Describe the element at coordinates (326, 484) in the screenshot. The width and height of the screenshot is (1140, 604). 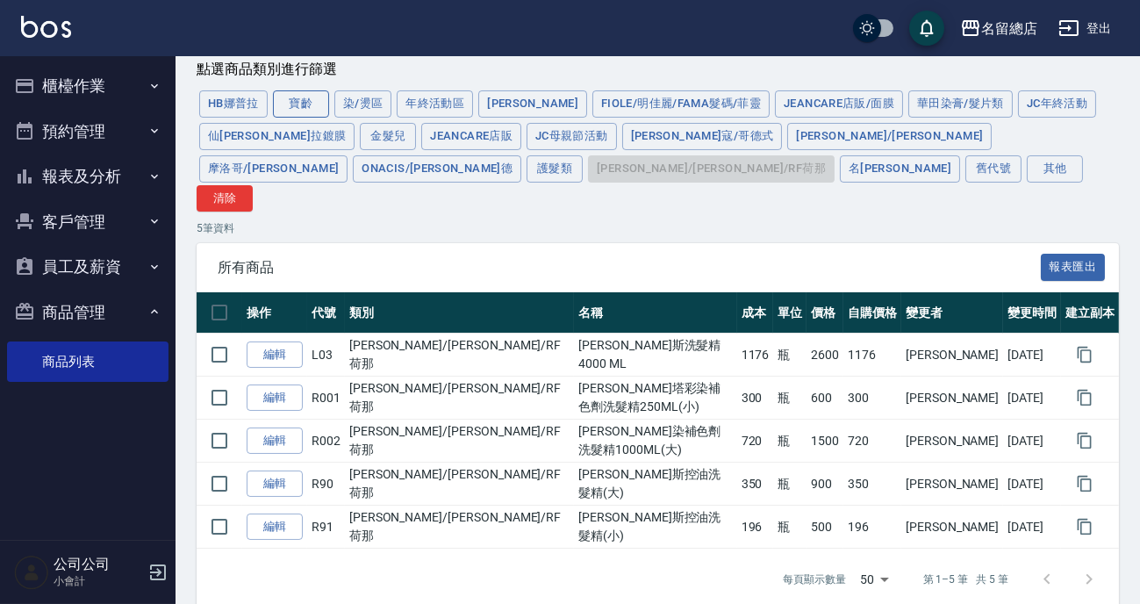
I see `td: R90` at that location.